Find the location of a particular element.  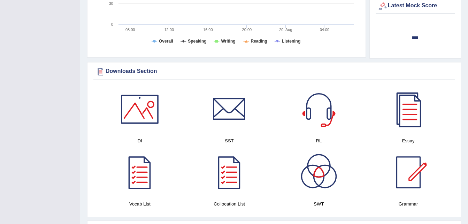

h4: RL is located at coordinates (319, 140).